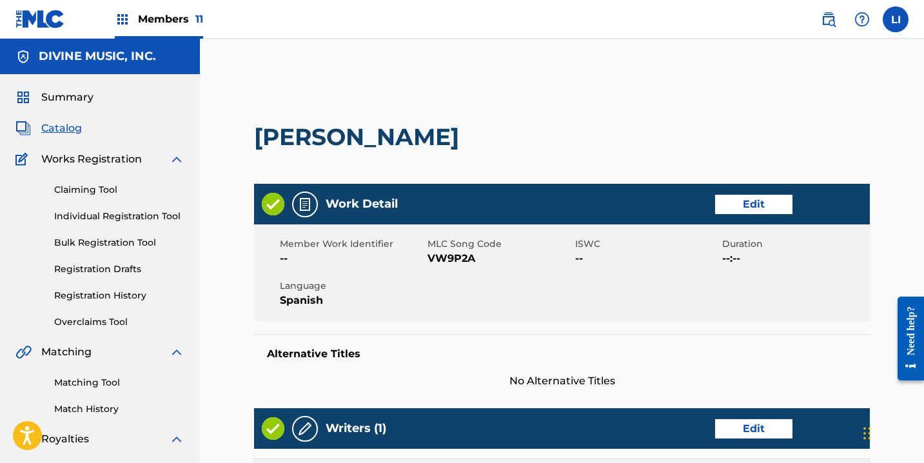 The height and width of the screenshot is (463, 924). What do you see at coordinates (119, 409) in the screenshot?
I see `a: Match History` at bounding box center [119, 409].